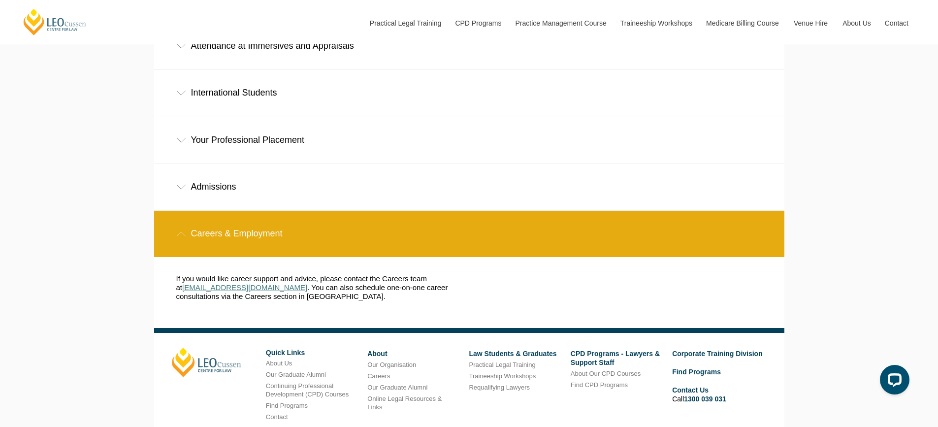 The width and height of the screenshot is (938, 427). What do you see at coordinates (599, 384) in the screenshot?
I see `a: Find CPD Programs` at bounding box center [599, 384].